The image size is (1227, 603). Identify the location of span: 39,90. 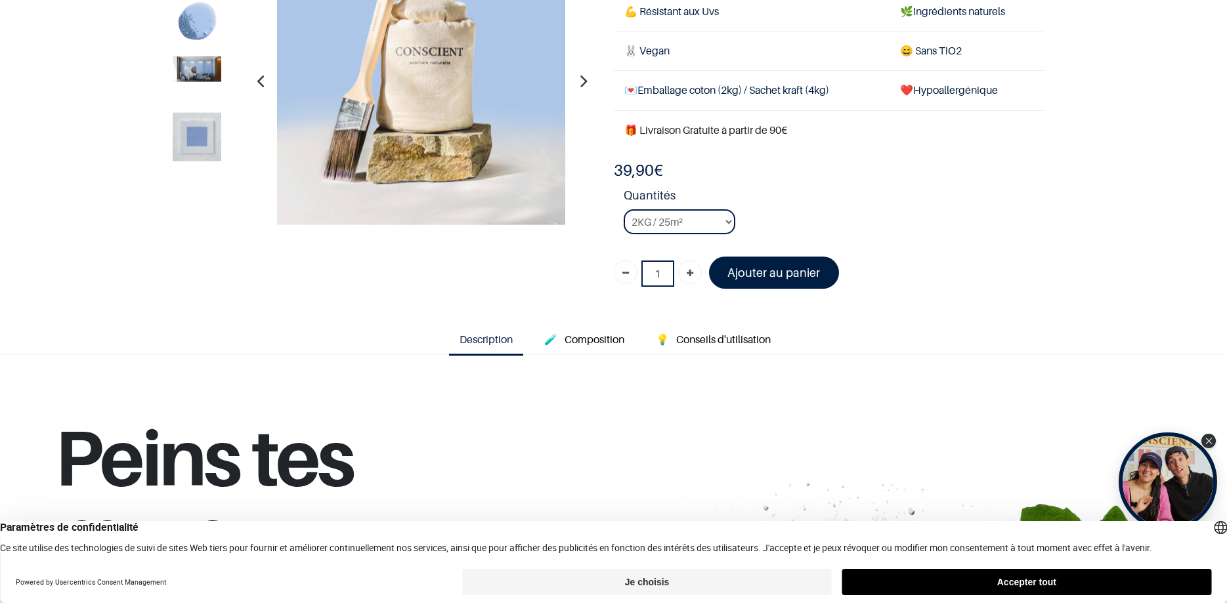
(633, 170).